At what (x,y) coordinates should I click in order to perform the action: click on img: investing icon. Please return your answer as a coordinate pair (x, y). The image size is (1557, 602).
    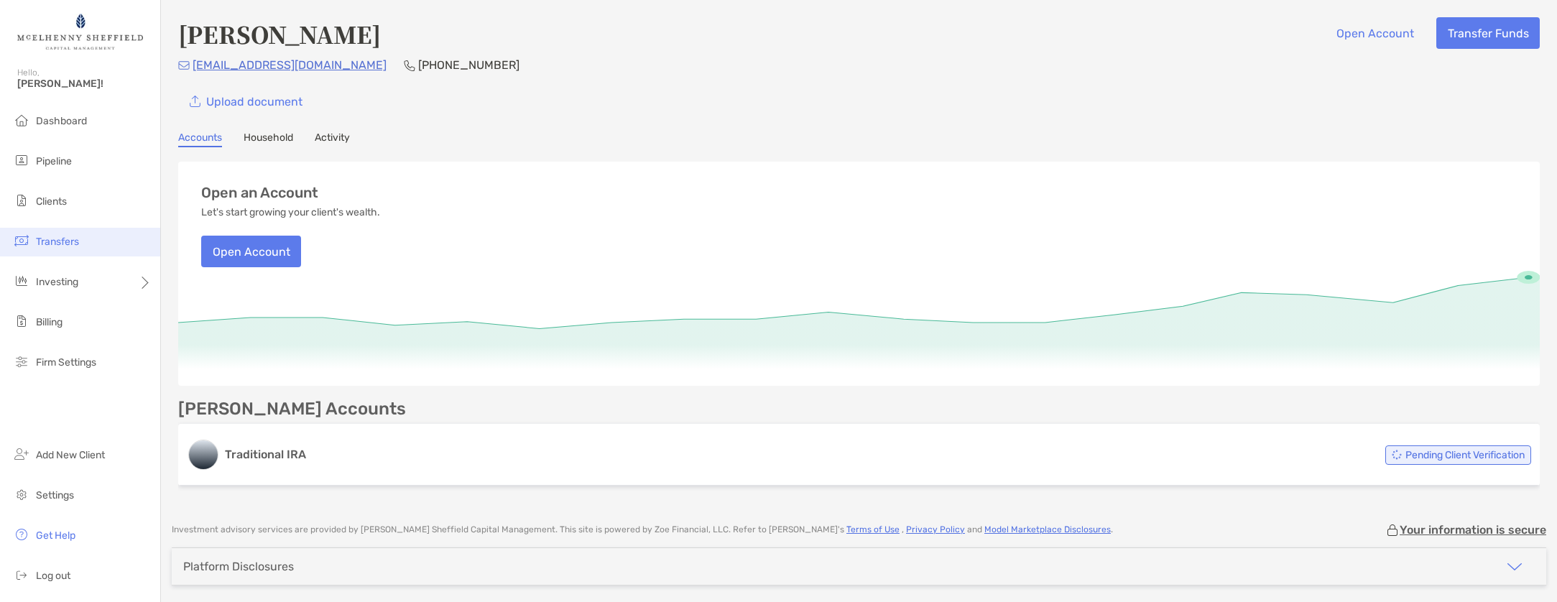
    Looking at the image, I should click on (22, 281).